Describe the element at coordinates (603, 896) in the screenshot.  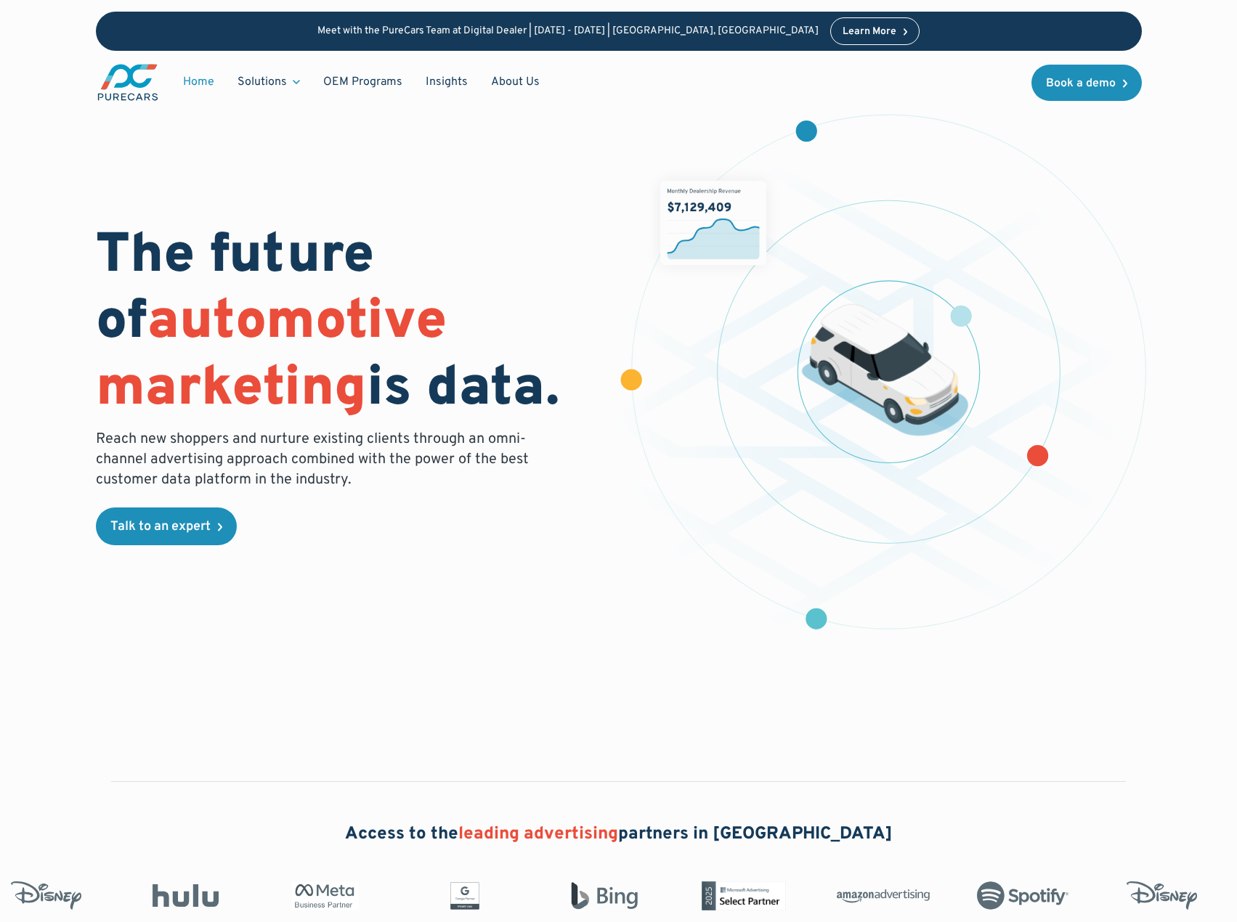
I see `img: Bing` at that location.